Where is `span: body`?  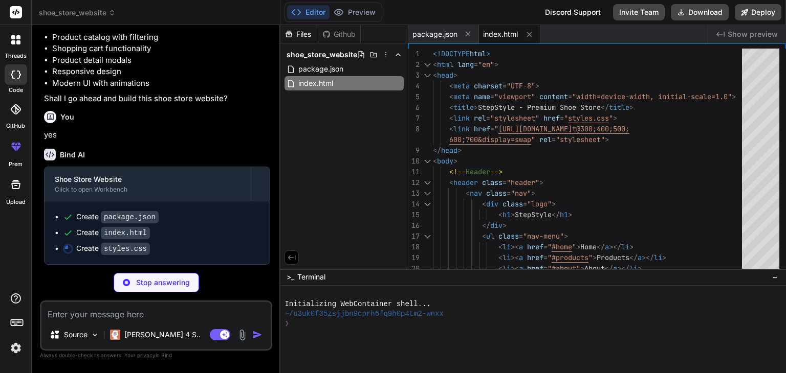
span: body is located at coordinates (445, 161).